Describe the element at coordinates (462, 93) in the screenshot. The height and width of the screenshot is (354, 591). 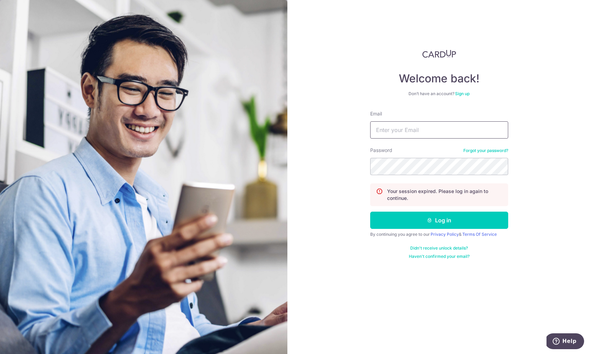
I see `a: Sign up` at that location.